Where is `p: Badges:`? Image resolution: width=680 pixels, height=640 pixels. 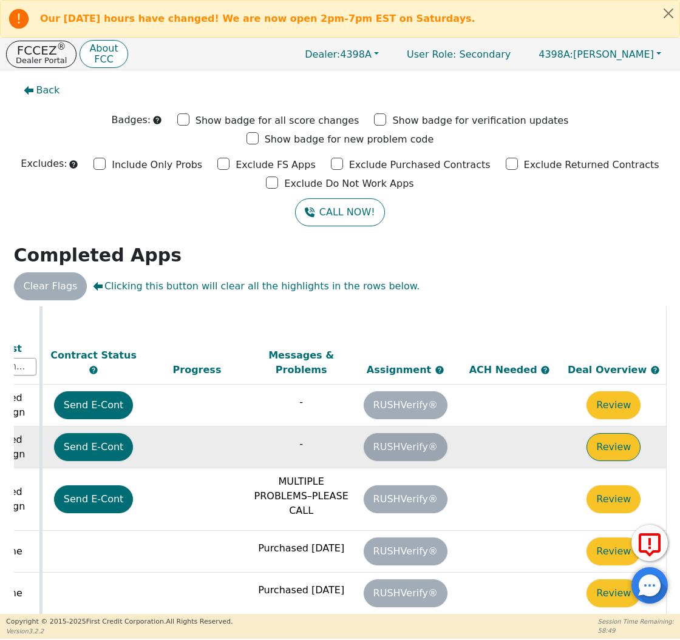
p: Badges: is located at coordinates (131, 120).